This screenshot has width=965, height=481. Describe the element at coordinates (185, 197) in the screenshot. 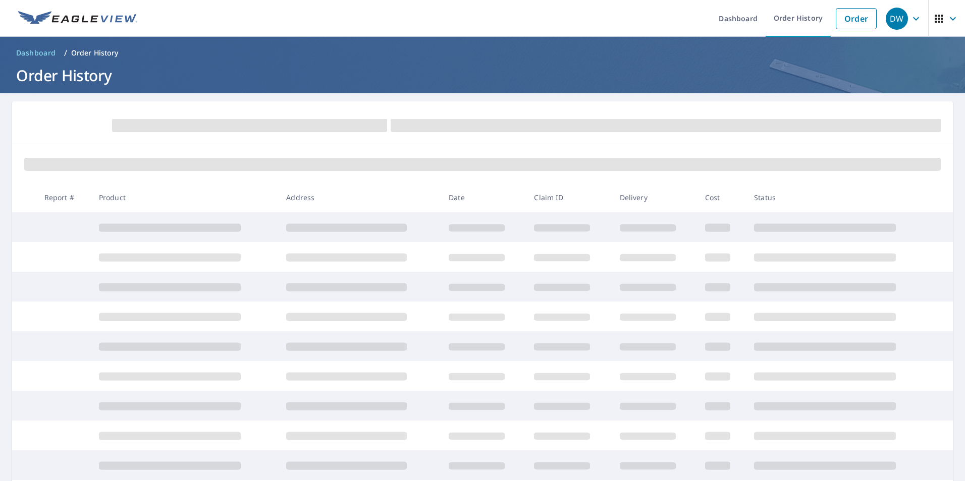

I see `th: Product` at that location.